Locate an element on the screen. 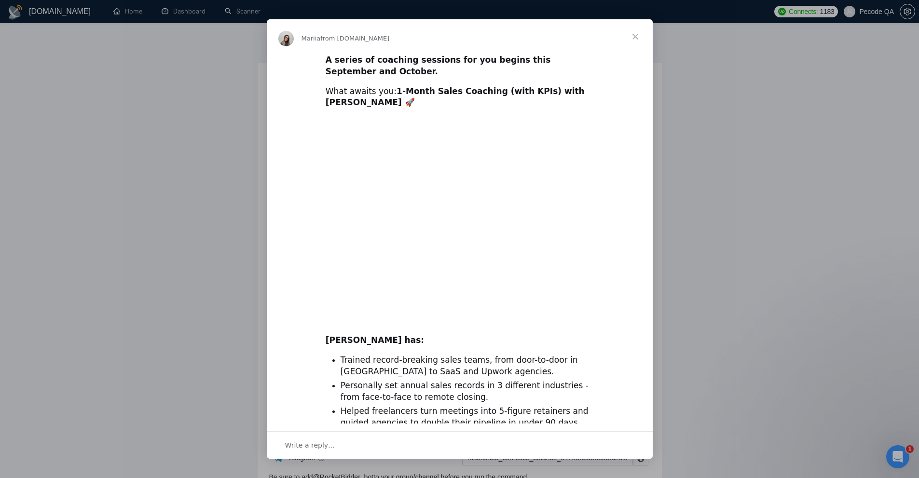 This screenshot has width=919, height=478. b: A series of coaching sessions for you begins this September and October. is located at coordinates (438, 66).